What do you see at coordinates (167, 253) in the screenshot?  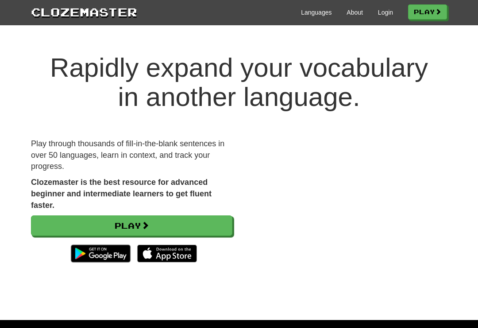 I see `img: Download_on_the_App_Store_Badge_US-UK_135x40-25178aeef6eb6b83b96f5f2d004eda3bffbb37122de64afbaef7...` at bounding box center [167, 253].